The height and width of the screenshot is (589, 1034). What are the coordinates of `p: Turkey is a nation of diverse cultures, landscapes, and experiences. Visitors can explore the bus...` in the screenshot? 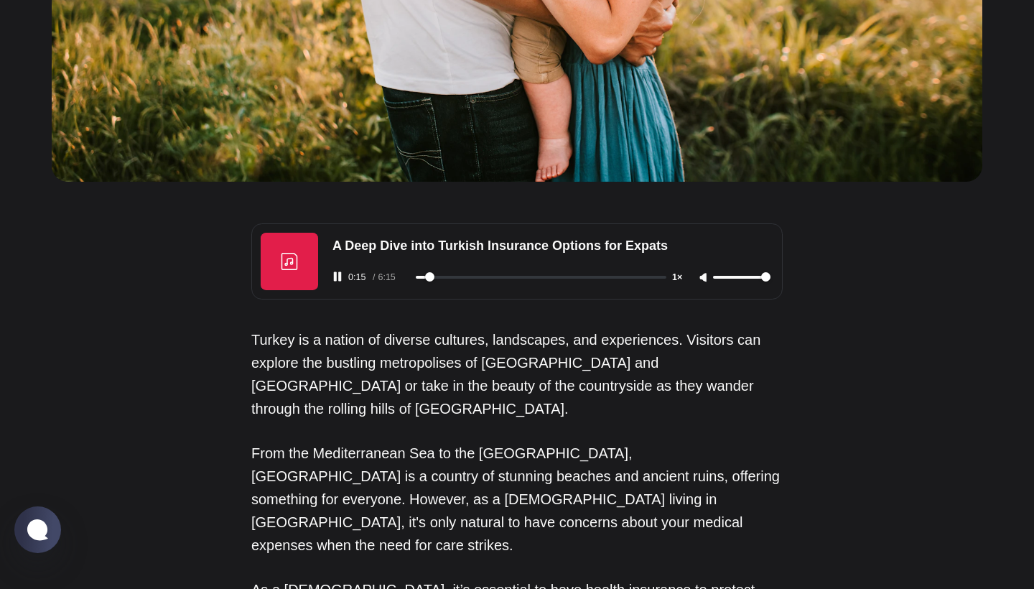 It's located at (517, 374).